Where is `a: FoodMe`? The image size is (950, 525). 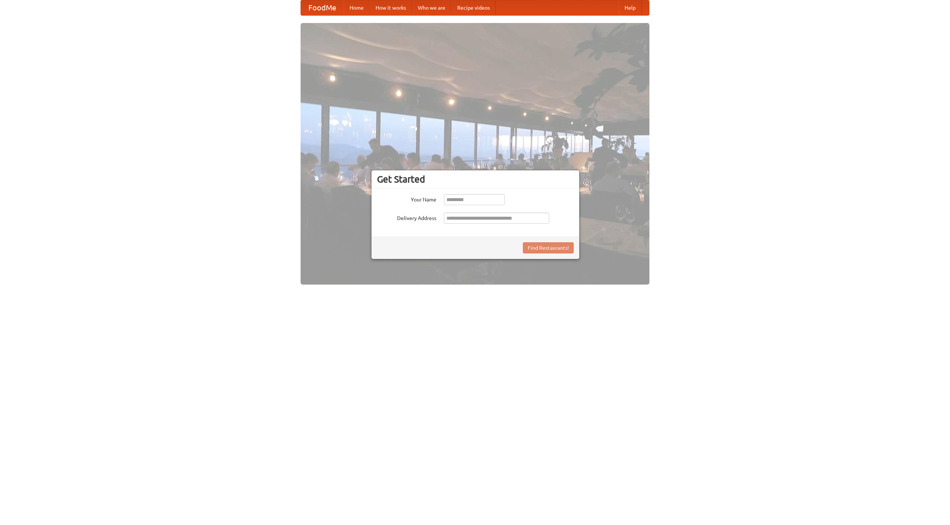
a: FoodMe is located at coordinates (322, 8).